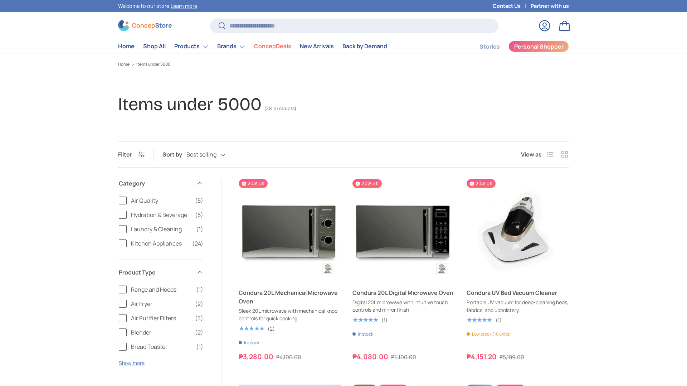  I want to click on a: Contact Us, so click(511, 6).